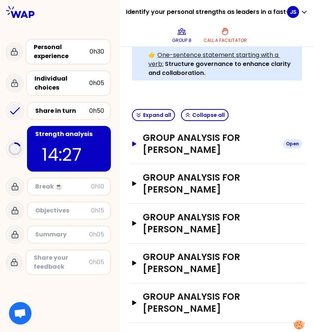 The width and height of the screenshot is (314, 332). I want to click on div: Break ☕️, so click(63, 187).